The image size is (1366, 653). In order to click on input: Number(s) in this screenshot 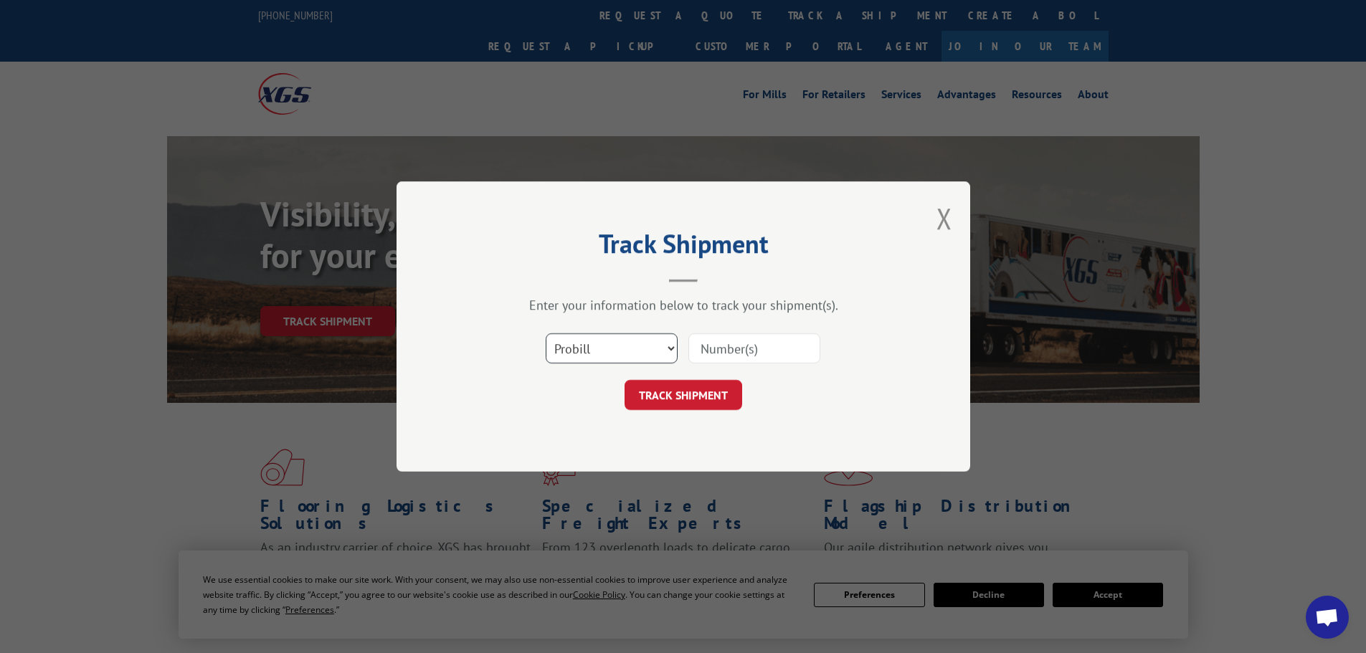, I will do `click(755, 349)`.